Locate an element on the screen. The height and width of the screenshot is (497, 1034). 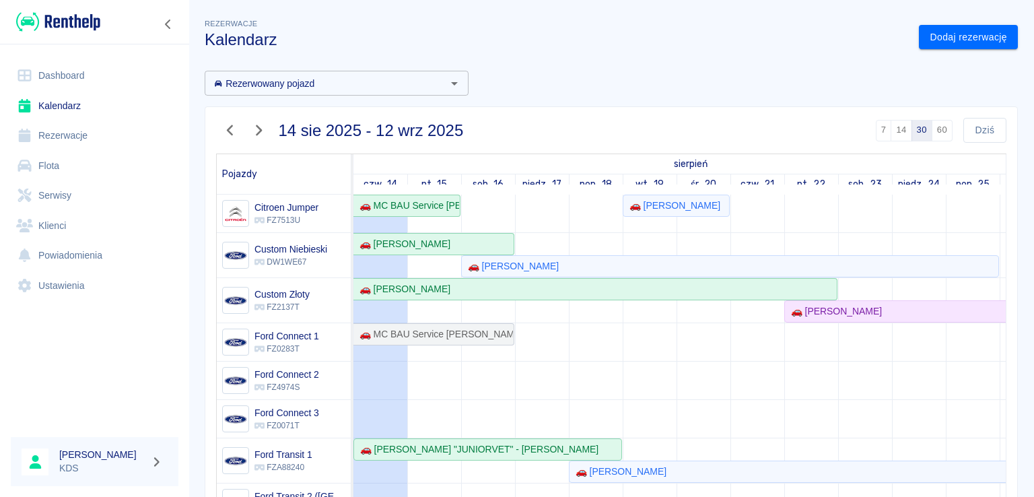
h6: Ford Transit 1 is located at coordinates (283, 454).